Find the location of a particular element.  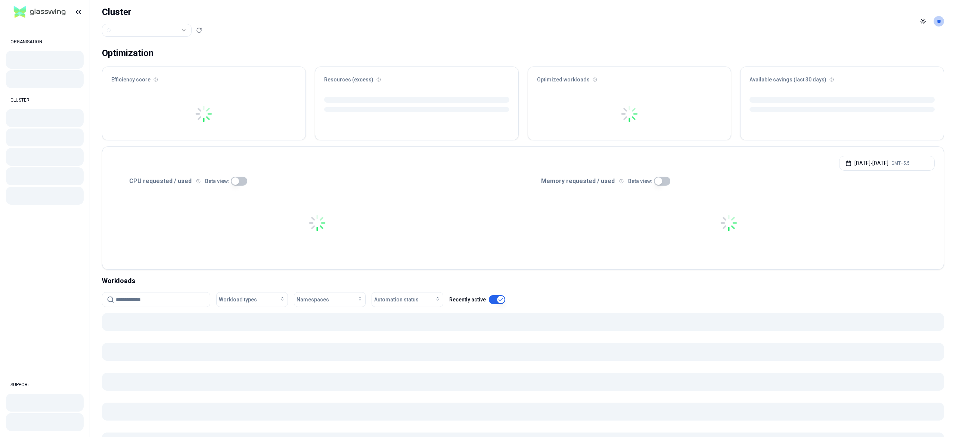

div: Workloads is located at coordinates (523, 281).